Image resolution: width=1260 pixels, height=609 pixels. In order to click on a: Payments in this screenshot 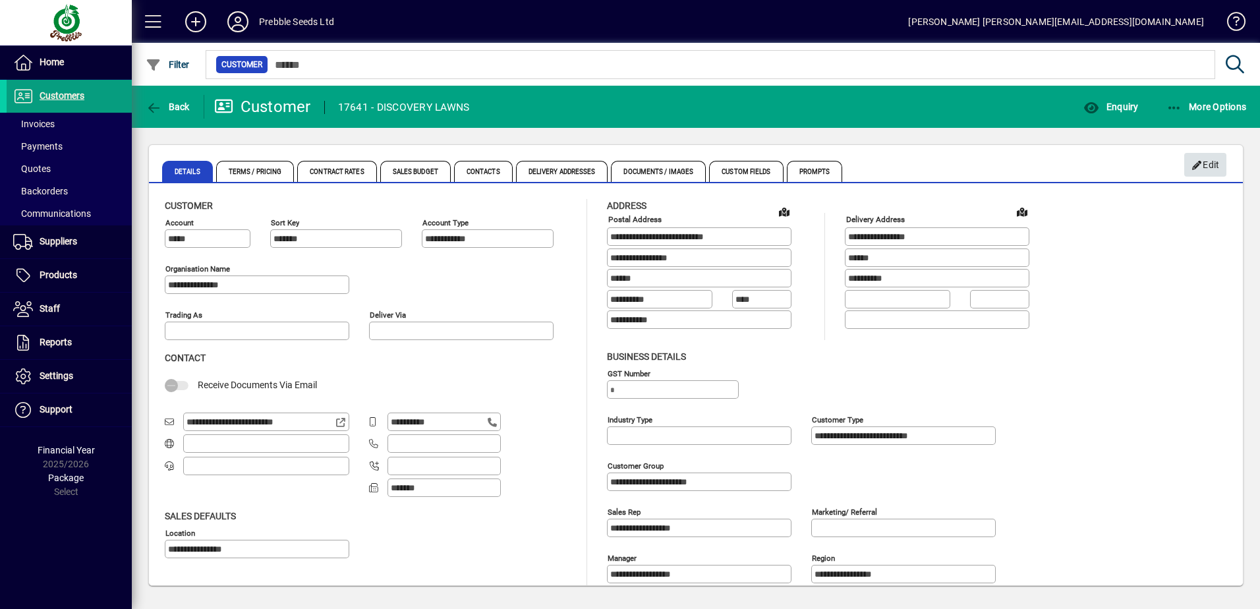, I will do `click(69, 146)`.